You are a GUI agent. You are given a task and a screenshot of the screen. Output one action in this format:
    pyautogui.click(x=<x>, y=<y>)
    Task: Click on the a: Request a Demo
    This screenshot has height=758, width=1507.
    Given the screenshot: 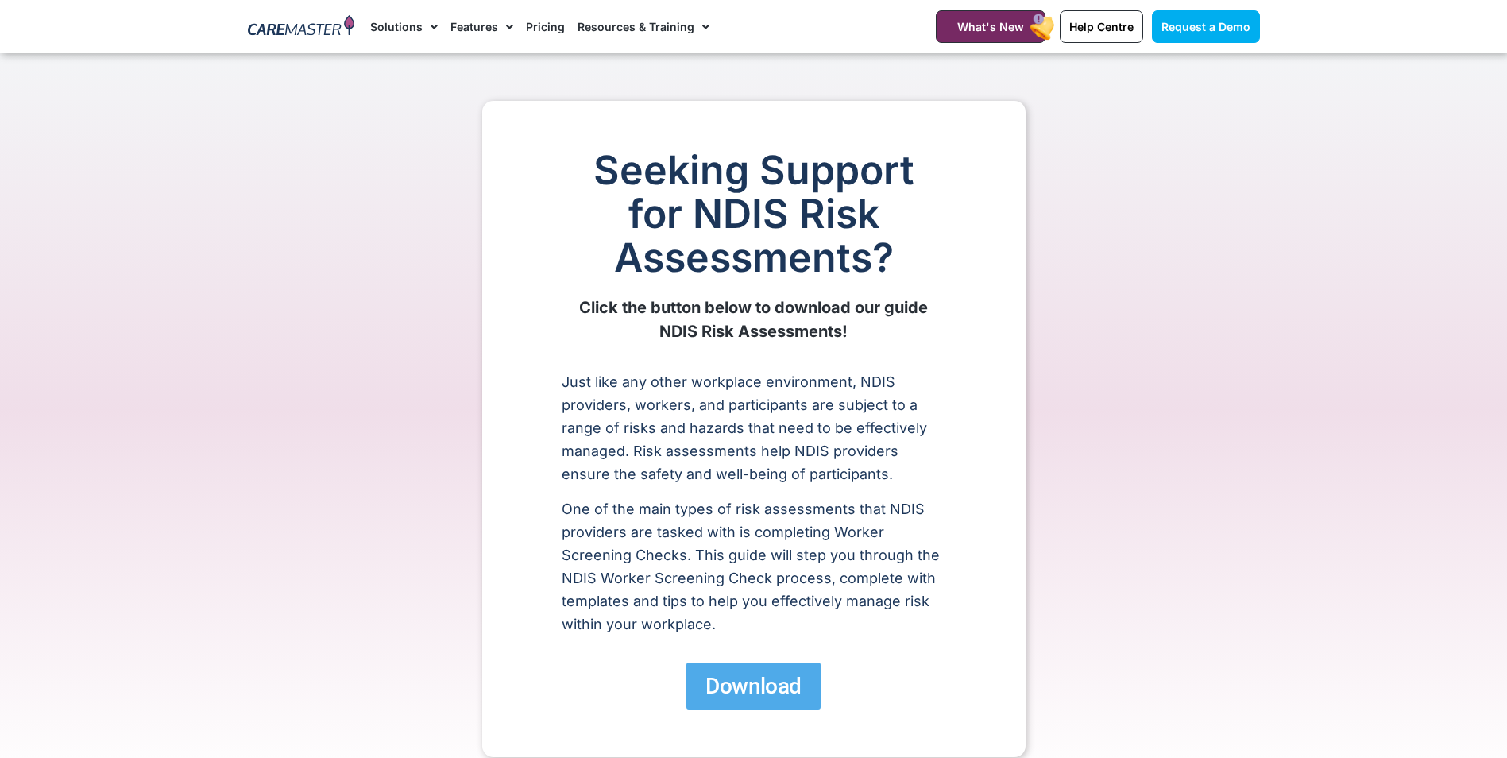 What is the action you would take?
    pyautogui.click(x=1206, y=26)
    